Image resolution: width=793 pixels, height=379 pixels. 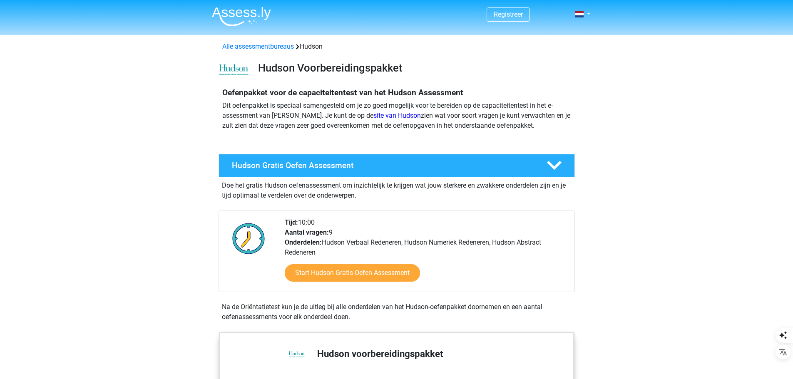 I want to click on a: Registreer, so click(x=509, y=14).